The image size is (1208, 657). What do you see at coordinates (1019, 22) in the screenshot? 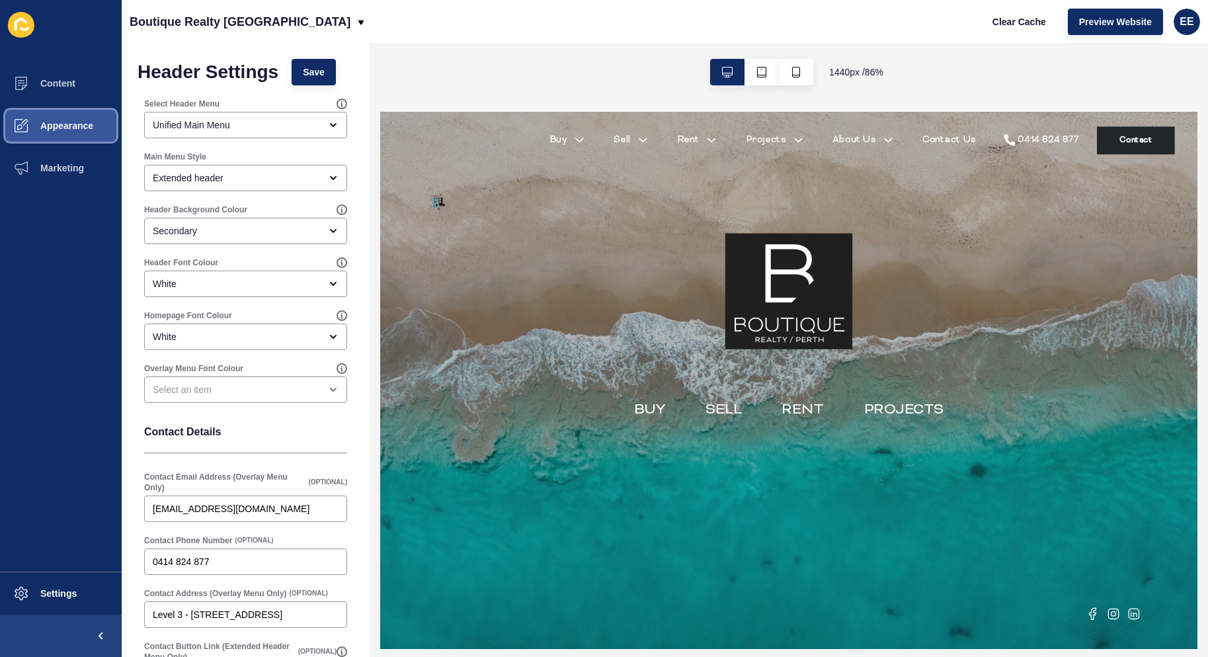
I see `span: Clear Cache` at bounding box center [1019, 22].